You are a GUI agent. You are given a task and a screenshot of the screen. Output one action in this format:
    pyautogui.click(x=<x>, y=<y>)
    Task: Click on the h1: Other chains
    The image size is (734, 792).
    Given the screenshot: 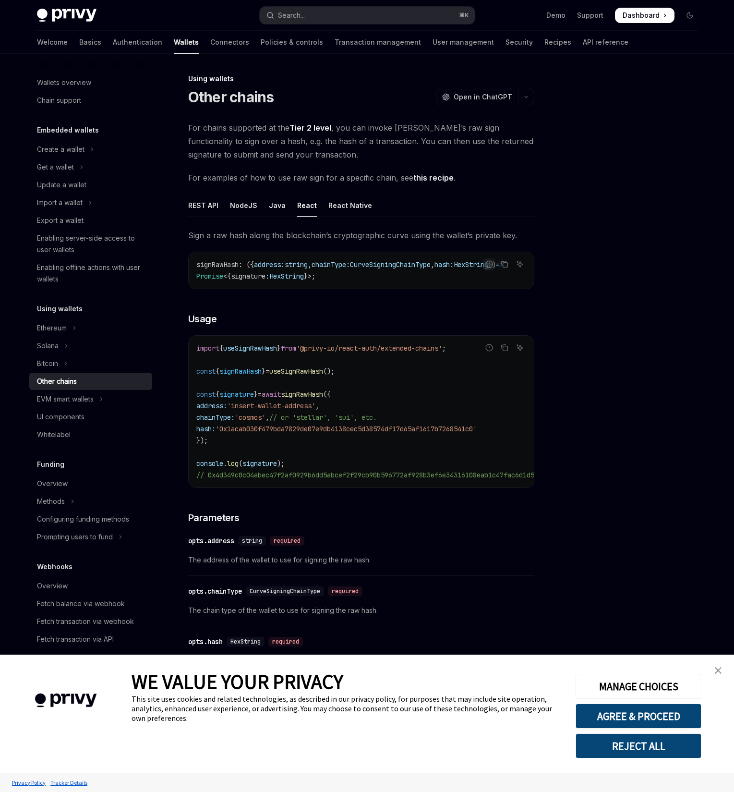 What is the action you would take?
    pyautogui.click(x=231, y=97)
    